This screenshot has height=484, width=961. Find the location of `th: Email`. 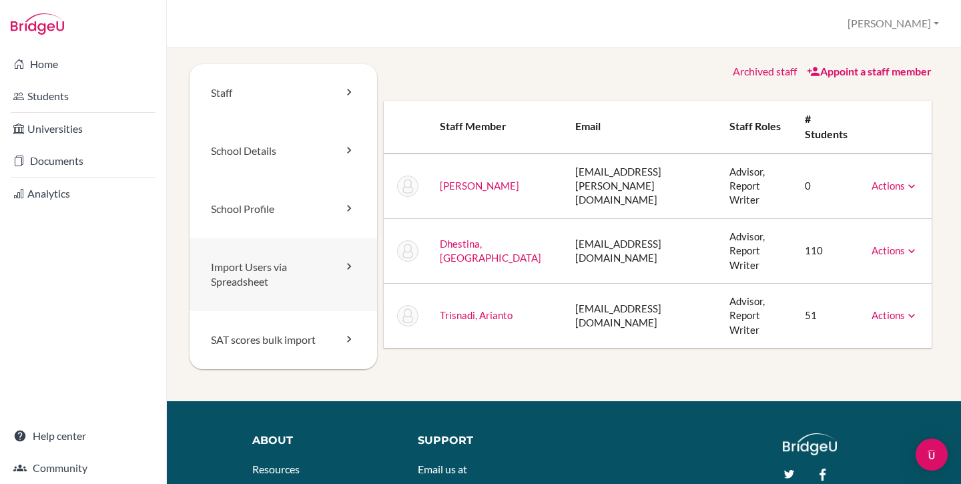

th: Email is located at coordinates (642, 127).